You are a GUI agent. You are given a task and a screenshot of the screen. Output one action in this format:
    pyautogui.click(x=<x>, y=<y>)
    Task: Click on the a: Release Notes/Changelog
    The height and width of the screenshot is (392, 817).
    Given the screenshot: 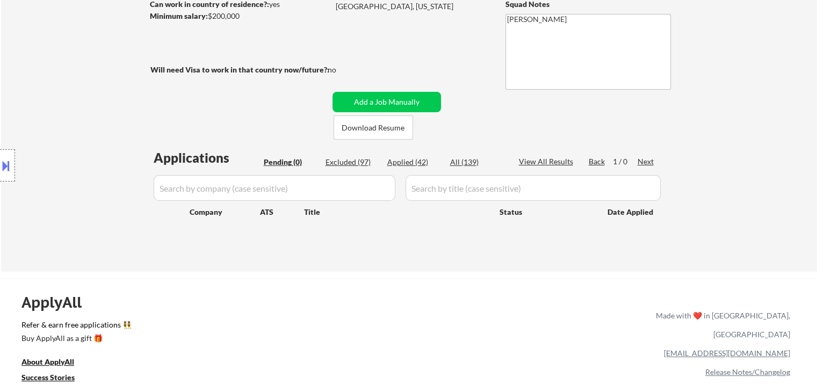 What is the action you would take?
    pyautogui.click(x=747, y=372)
    